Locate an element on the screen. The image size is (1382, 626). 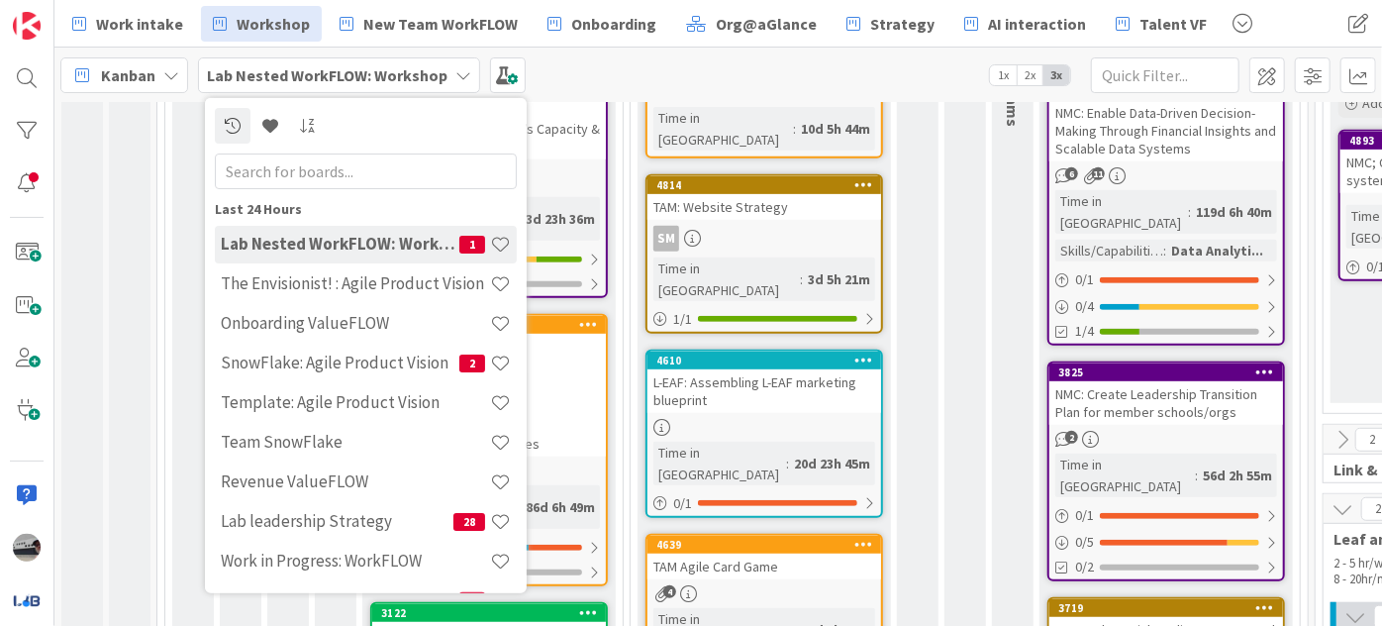
div: NMC: Enable Data-Driven Decision-Making Through Financial Insights and Scalable Data Systems is located at coordinates (1166, 131).